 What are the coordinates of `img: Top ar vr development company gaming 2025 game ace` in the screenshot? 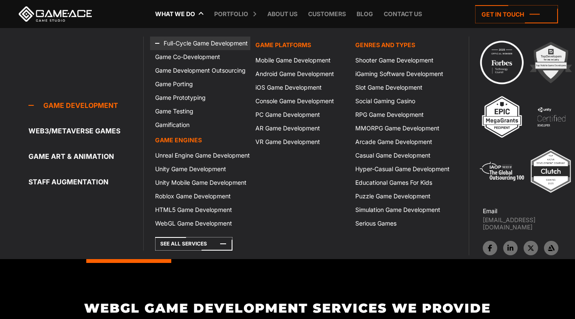 It's located at (551, 171).